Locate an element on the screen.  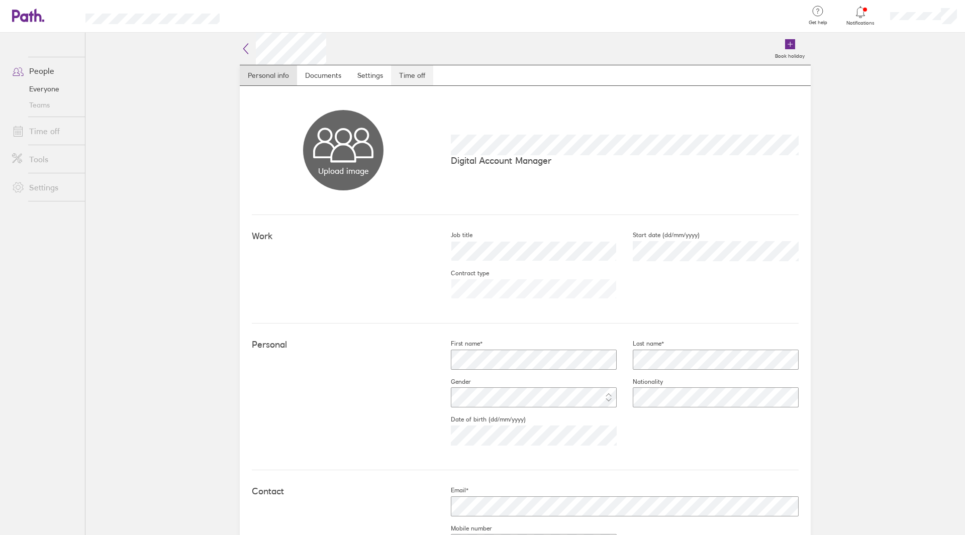
label: Mobile number is located at coordinates (463, 529).